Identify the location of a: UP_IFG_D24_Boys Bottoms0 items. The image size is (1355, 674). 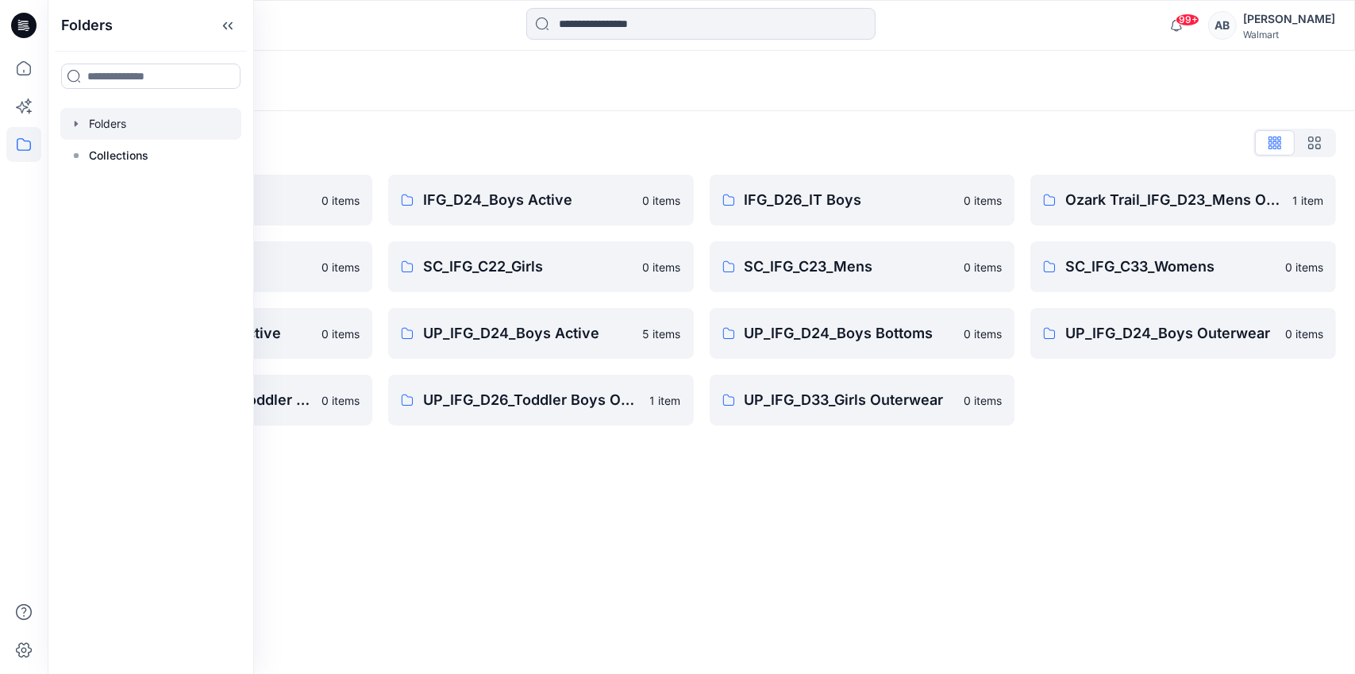
(862, 333).